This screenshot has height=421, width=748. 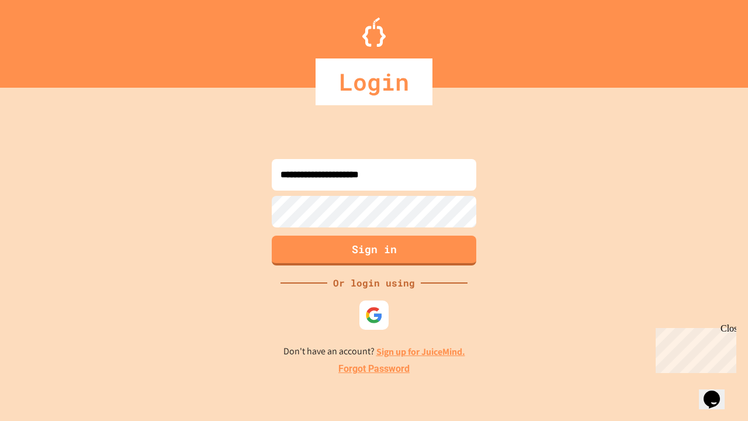 I want to click on button: Sign in, so click(x=374, y=250).